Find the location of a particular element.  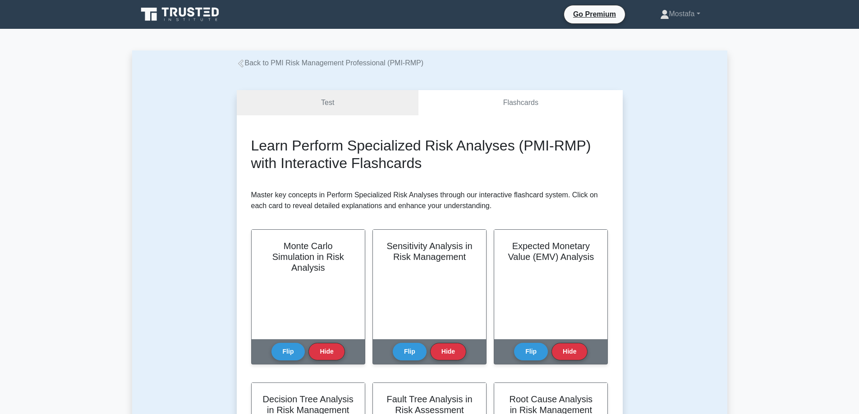

a: Test is located at coordinates (328, 103).